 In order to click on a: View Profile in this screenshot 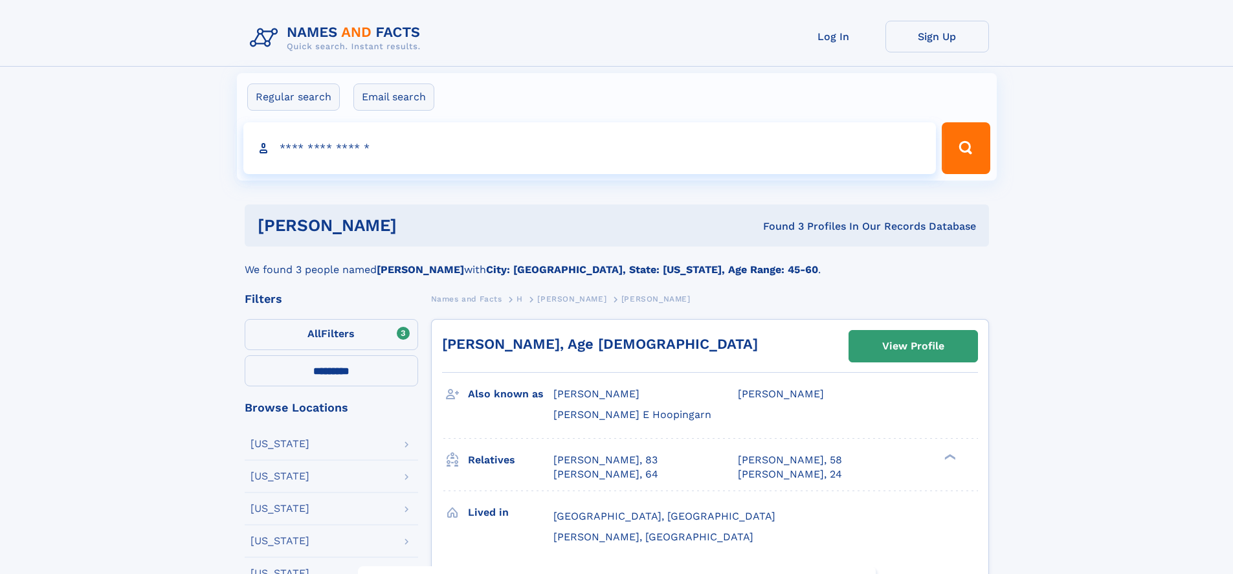, I will do `click(913, 346)`.